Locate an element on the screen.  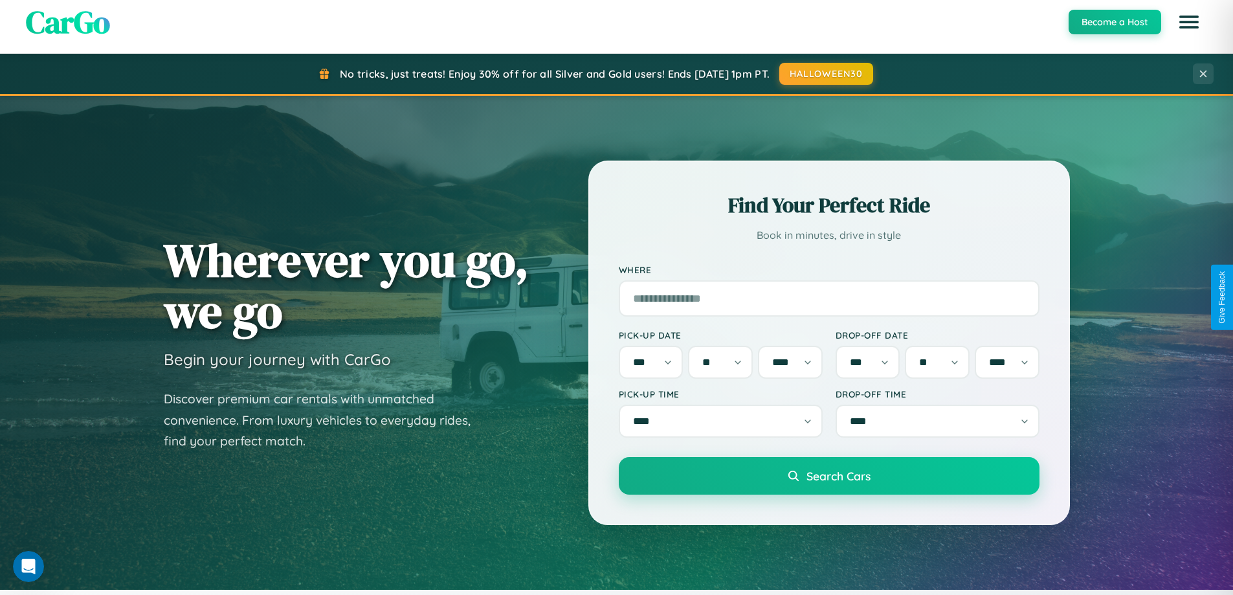
h2: Find Your Perfect Ride is located at coordinates (829, 205).